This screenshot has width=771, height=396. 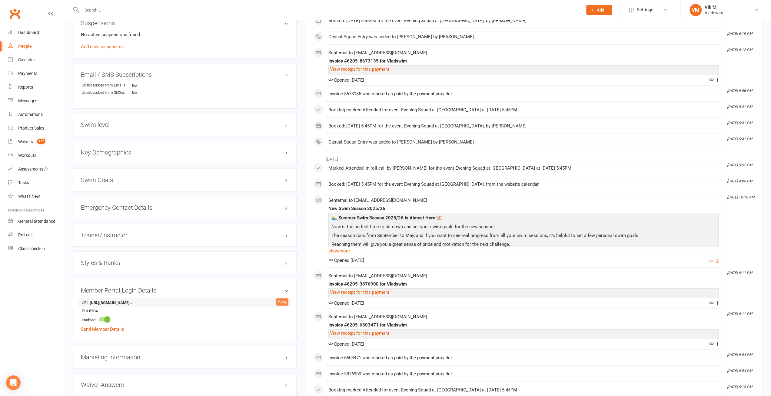 What do you see at coordinates (13, 382) in the screenshot?
I see `div: Open Intercom Messenger` at bounding box center [13, 382].